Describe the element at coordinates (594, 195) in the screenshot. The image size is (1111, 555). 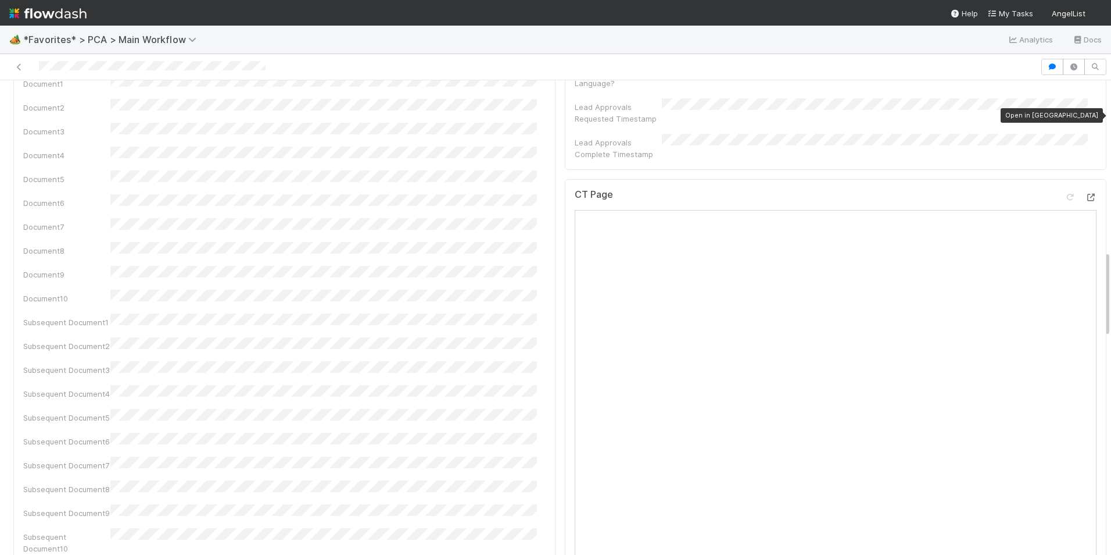
I see `h5: CT Page` at that location.